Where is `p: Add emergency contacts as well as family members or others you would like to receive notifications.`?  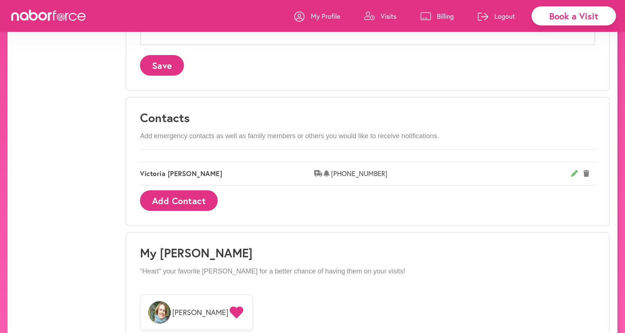 p: Add emergency contacts as well as family members or others you would like to receive notifications. is located at coordinates (367, 137).